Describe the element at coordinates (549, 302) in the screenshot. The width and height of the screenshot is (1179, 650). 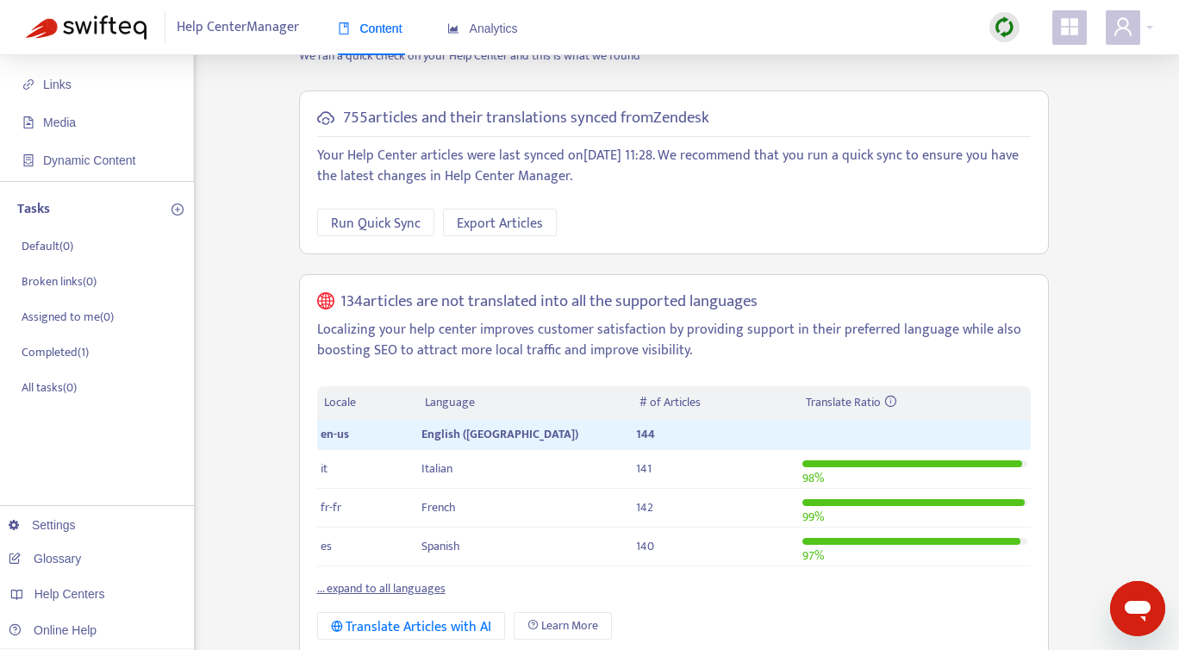
I see `h5: 134 articles are not translated into all the supported languages` at that location.